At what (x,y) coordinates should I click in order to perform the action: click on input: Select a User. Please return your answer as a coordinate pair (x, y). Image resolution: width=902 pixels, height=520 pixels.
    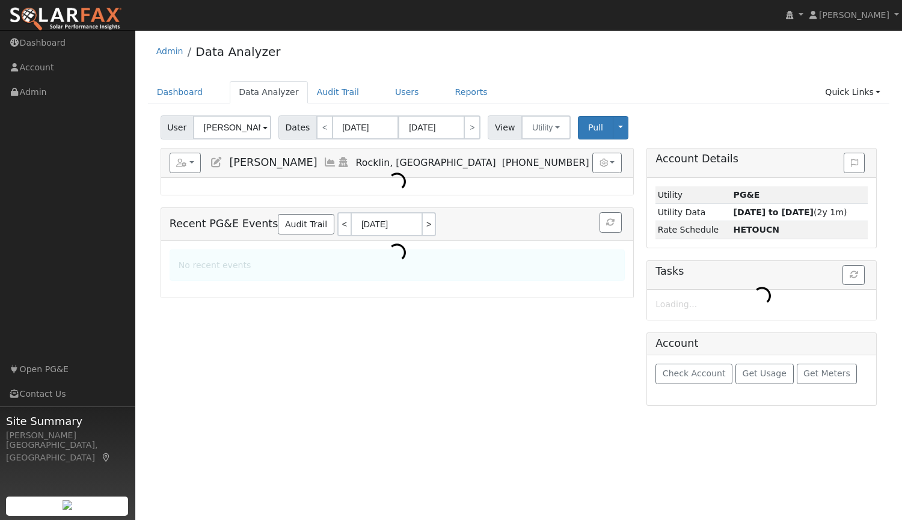
    Looking at the image, I should click on (232, 127).